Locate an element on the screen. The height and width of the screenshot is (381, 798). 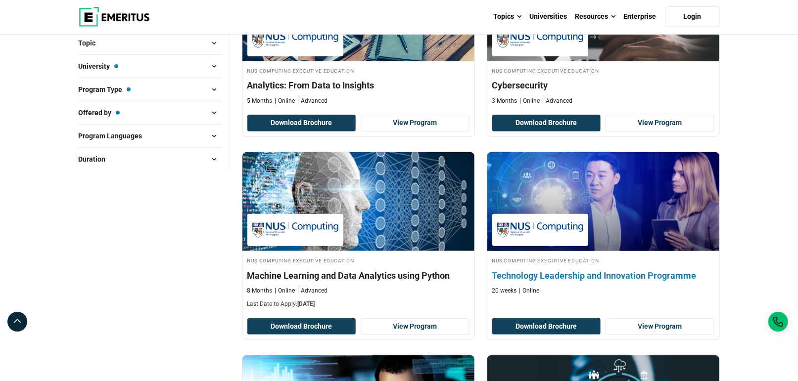
p: 8 Months is located at coordinates (260, 291).